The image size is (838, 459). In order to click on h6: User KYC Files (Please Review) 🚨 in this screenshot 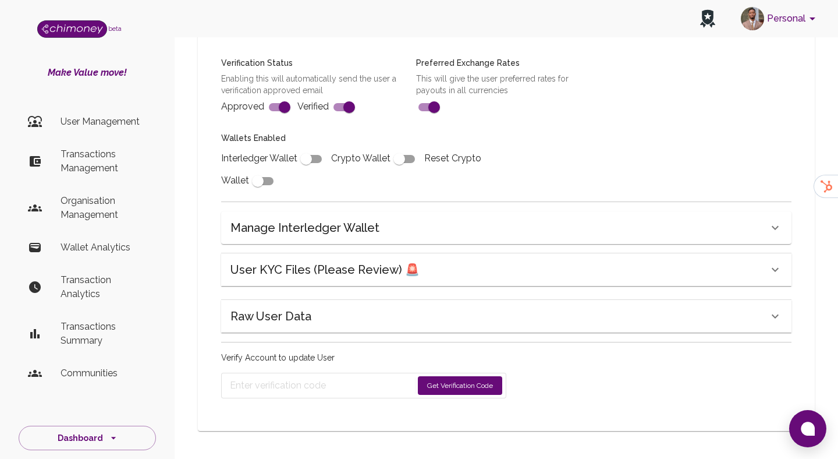, I will do `click(325, 270)`.